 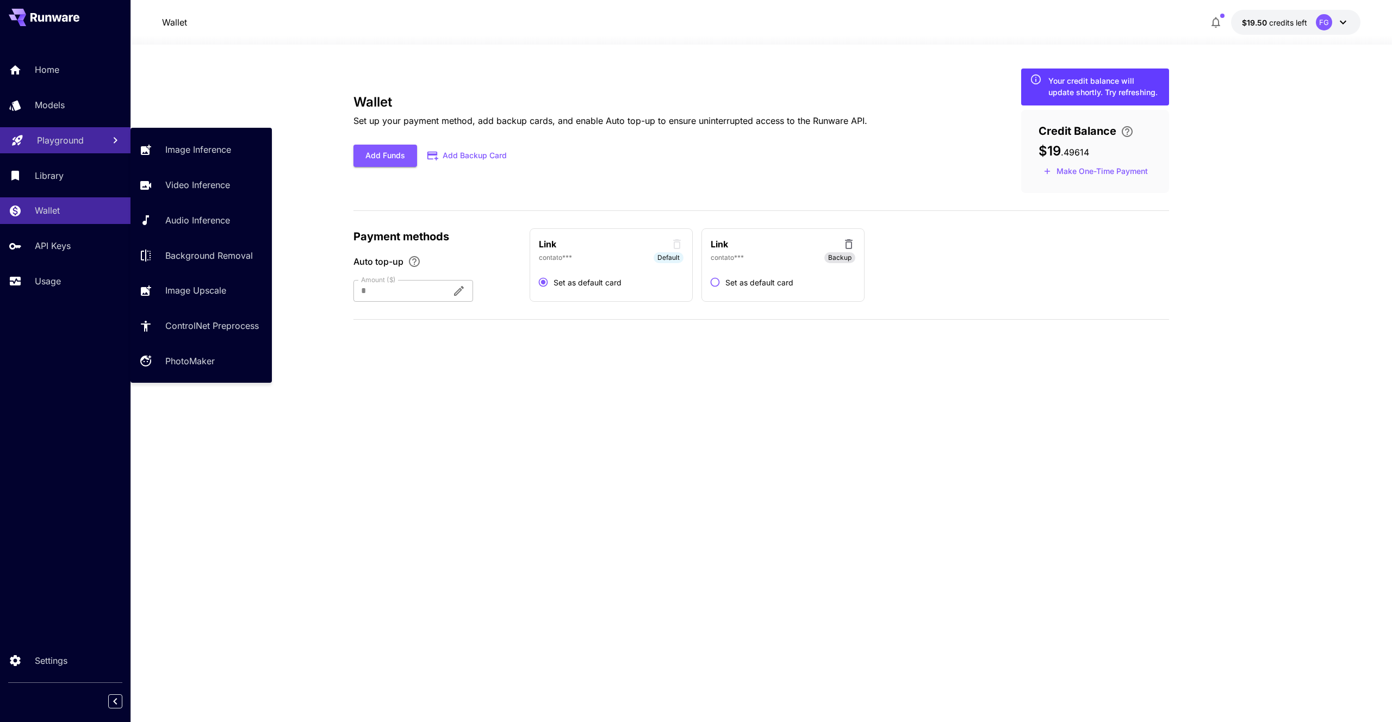 I want to click on span: Auto top-up, so click(x=379, y=262).